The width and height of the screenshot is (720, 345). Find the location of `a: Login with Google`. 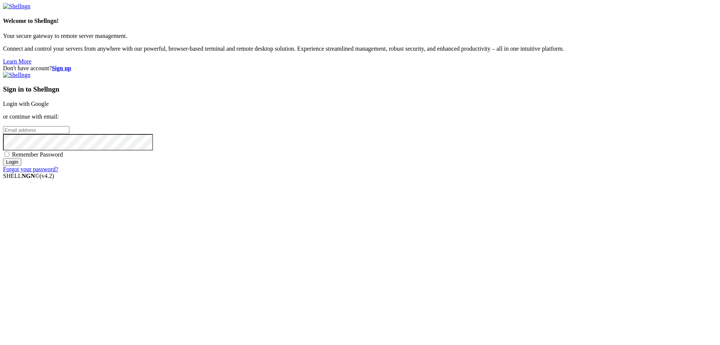

a: Login with Google is located at coordinates (26, 103).